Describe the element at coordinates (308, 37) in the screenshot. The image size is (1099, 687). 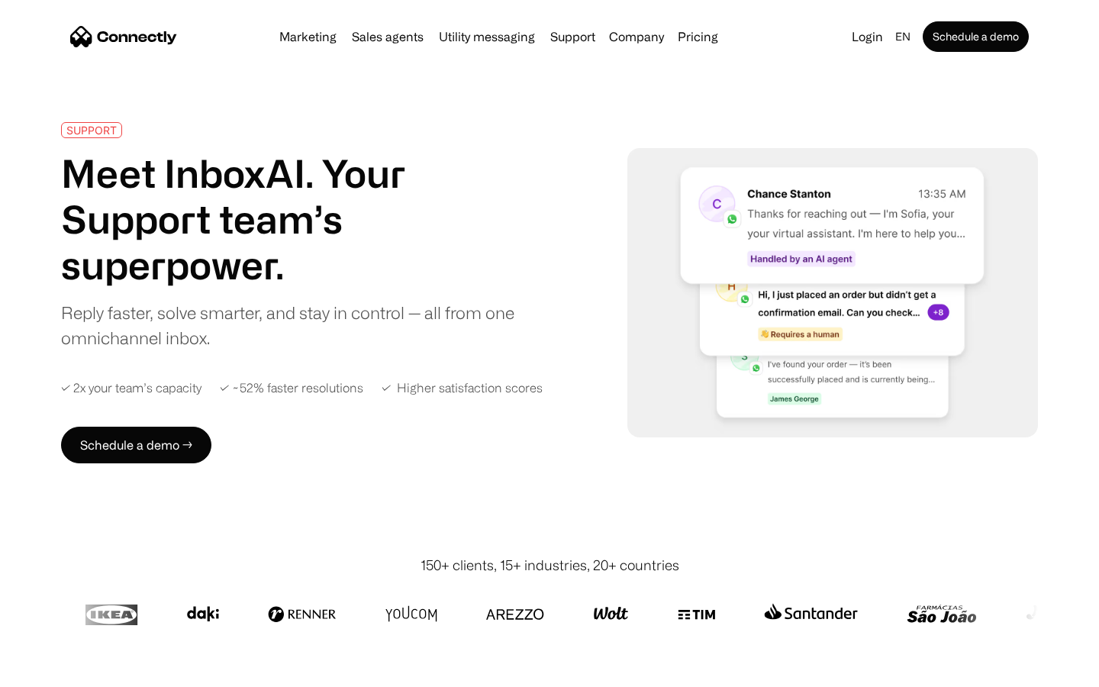
I see `a: Marketing` at that location.